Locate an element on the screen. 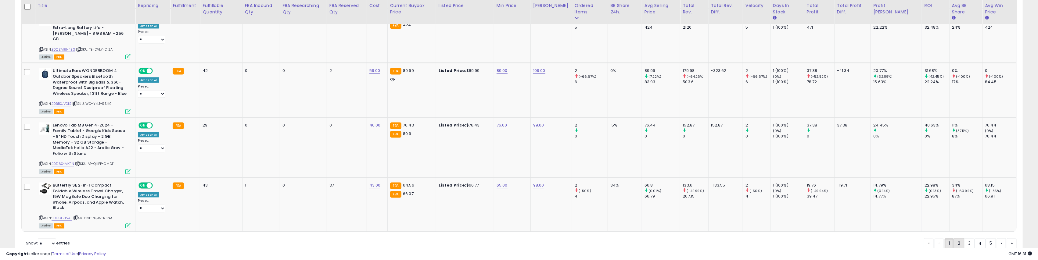  a: B0D6X4MKFN is located at coordinates (63, 164).